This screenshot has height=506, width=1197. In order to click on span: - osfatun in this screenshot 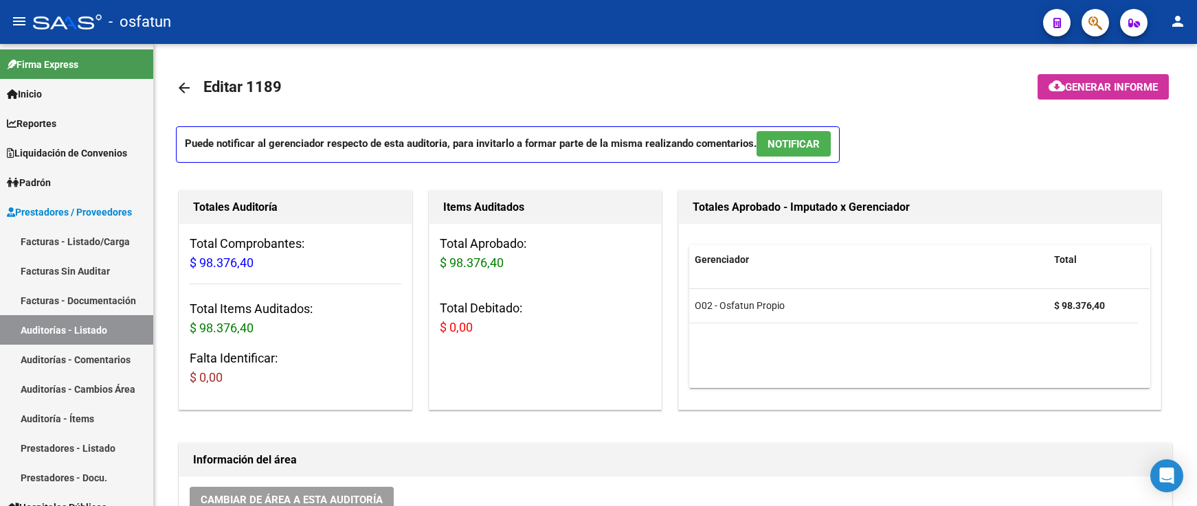, I will do `click(139, 22)`.